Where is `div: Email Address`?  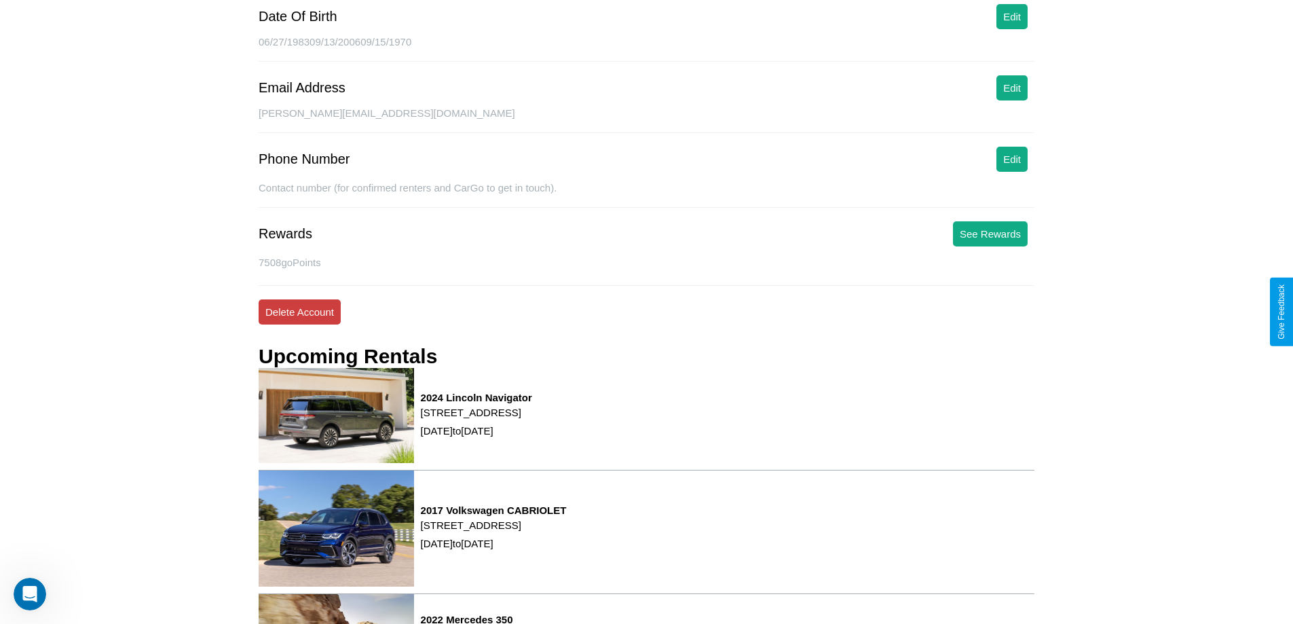 div: Email Address is located at coordinates (302, 88).